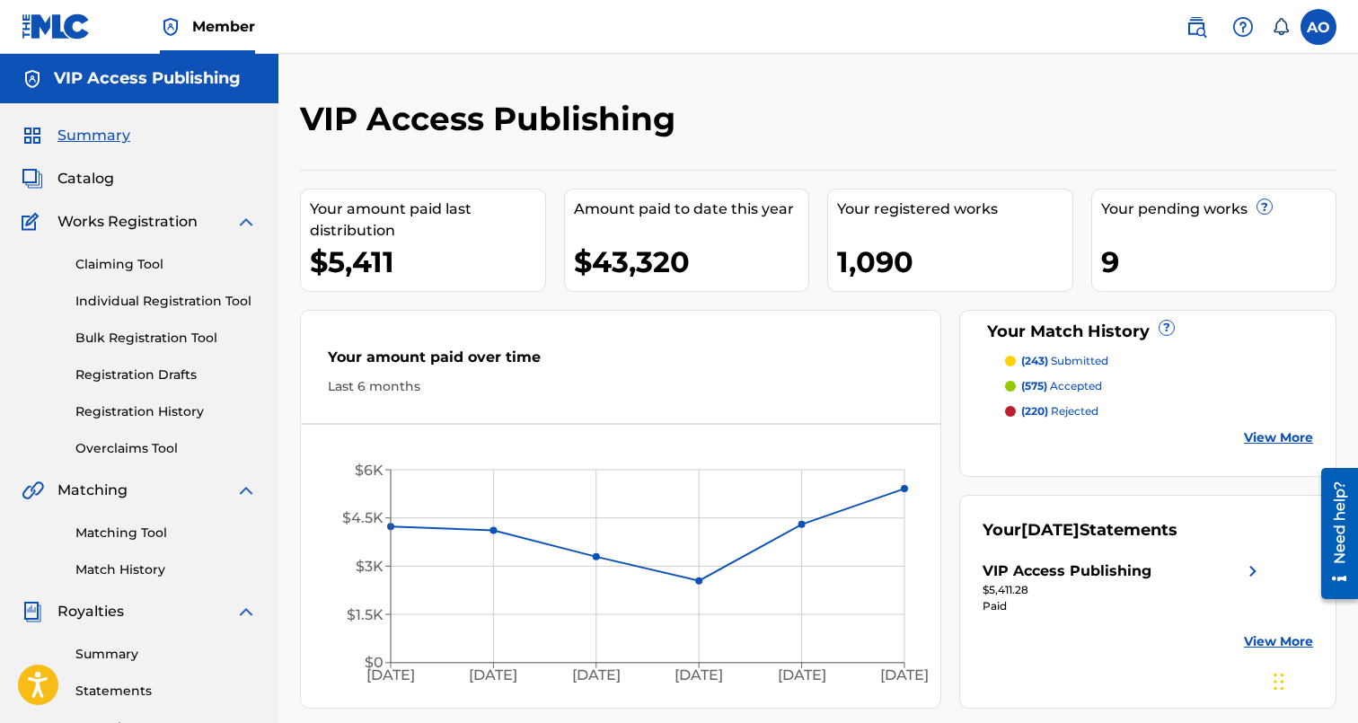  Describe the element at coordinates (363, 517) in the screenshot. I see `tspan: $4.5K` at that location.